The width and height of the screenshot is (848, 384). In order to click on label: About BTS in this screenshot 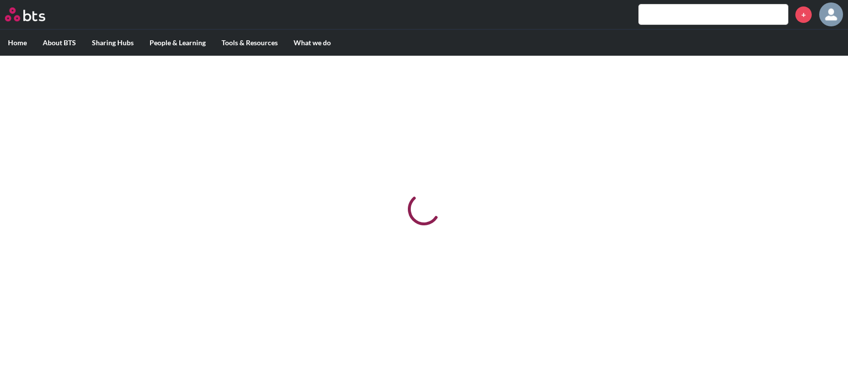, I will do `click(59, 43)`.